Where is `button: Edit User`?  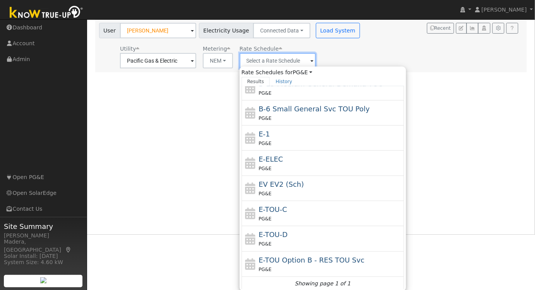
button: Edit User is located at coordinates (461, 28).